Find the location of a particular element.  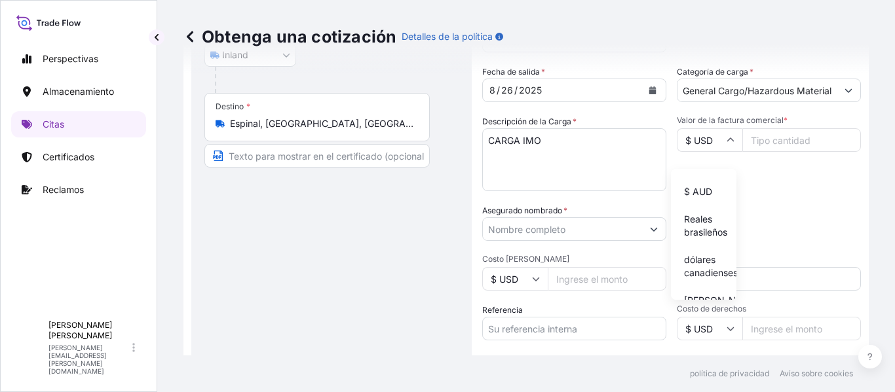

font: Asegurado nombrado is located at coordinates (522, 210).